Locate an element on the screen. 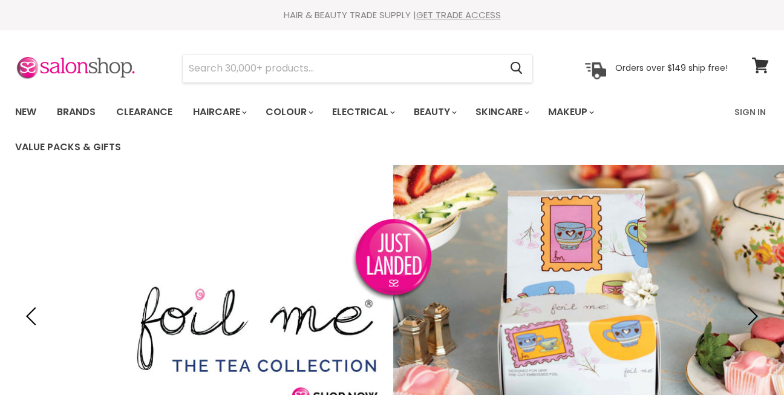  form: Product is located at coordinates (358, 68).